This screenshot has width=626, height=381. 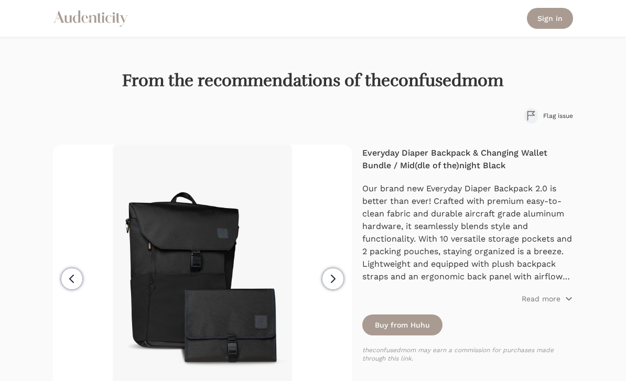 I want to click on span: Flag issue, so click(x=558, y=116).